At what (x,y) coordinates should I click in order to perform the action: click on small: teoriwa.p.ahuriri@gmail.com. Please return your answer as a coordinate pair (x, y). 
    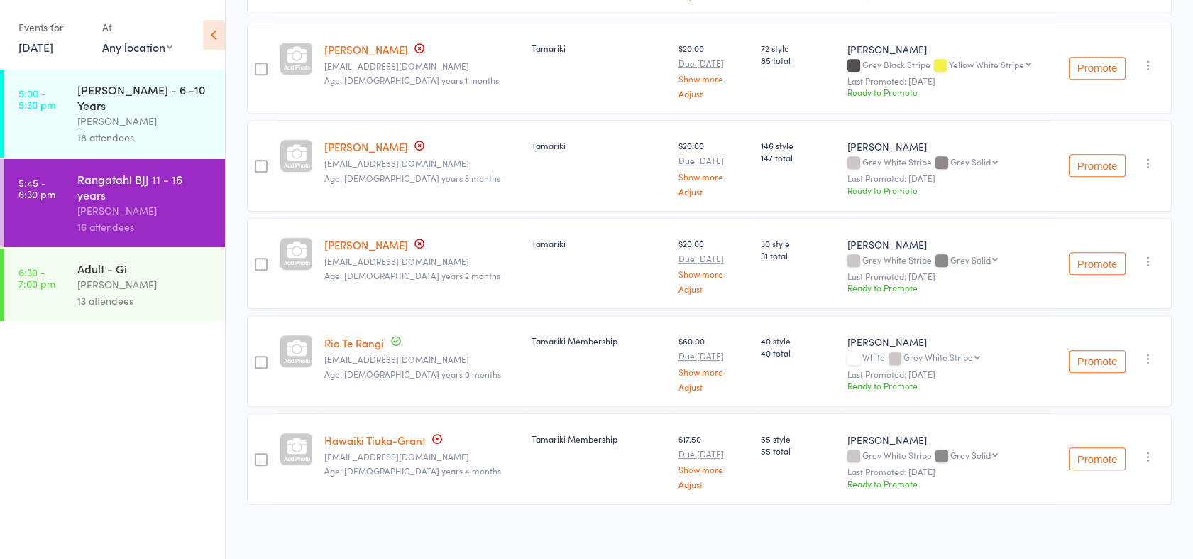
    Looking at the image, I should click on (422, 359).